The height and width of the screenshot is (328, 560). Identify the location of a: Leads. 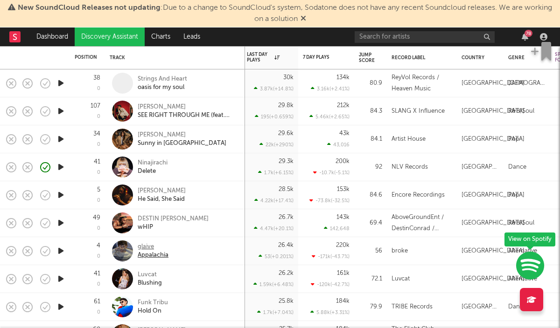
(192, 37).